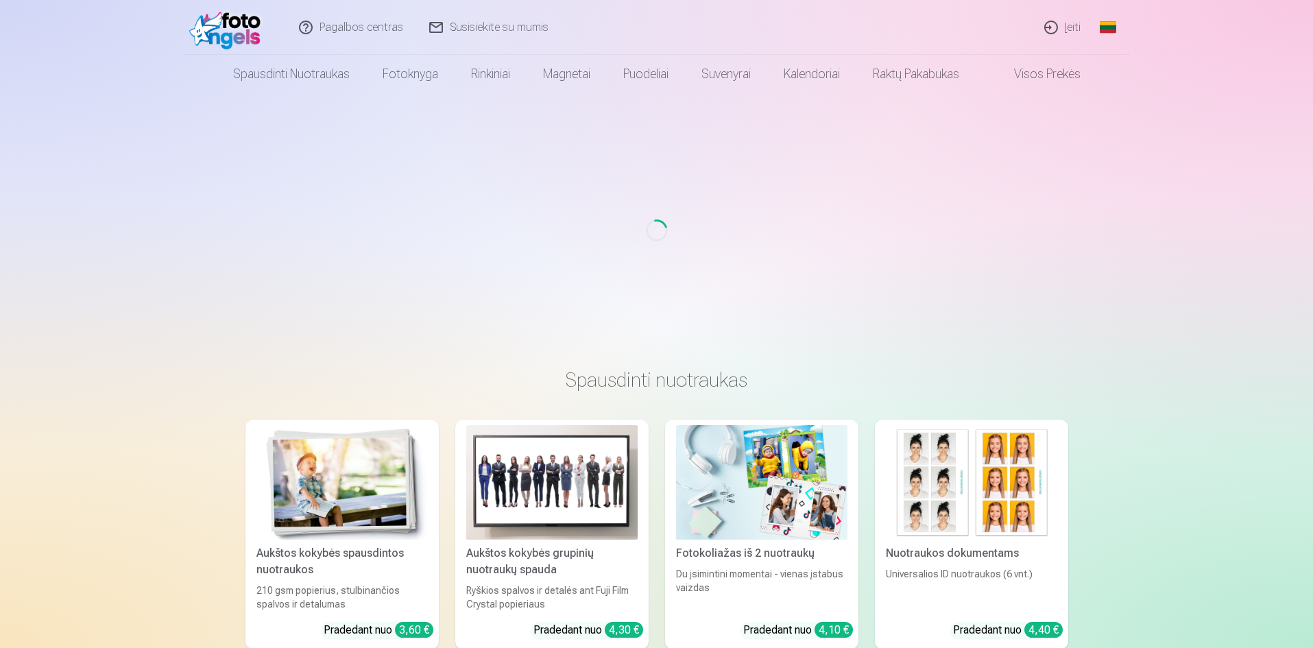 This screenshot has height=648, width=1313. What do you see at coordinates (414, 629) in the screenshot?
I see `div: 3,60 €` at bounding box center [414, 629].